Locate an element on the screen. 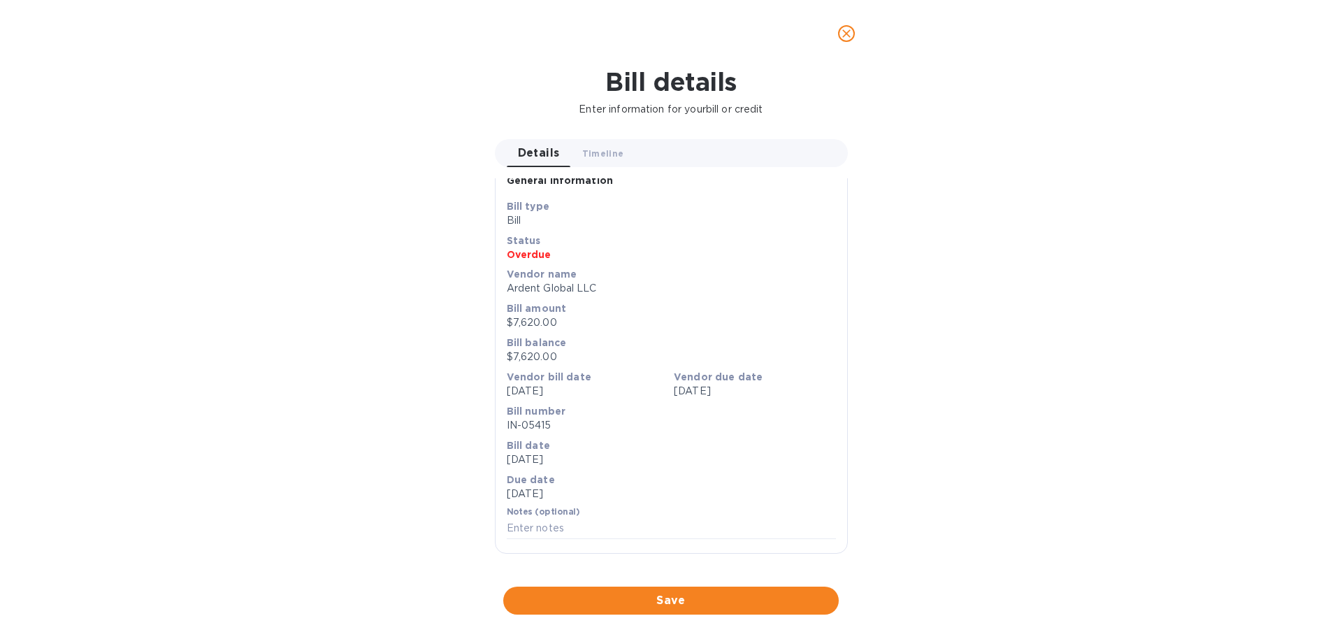 This screenshot has height=637, width=1342. b: General information is located at coordinates (560, 180).